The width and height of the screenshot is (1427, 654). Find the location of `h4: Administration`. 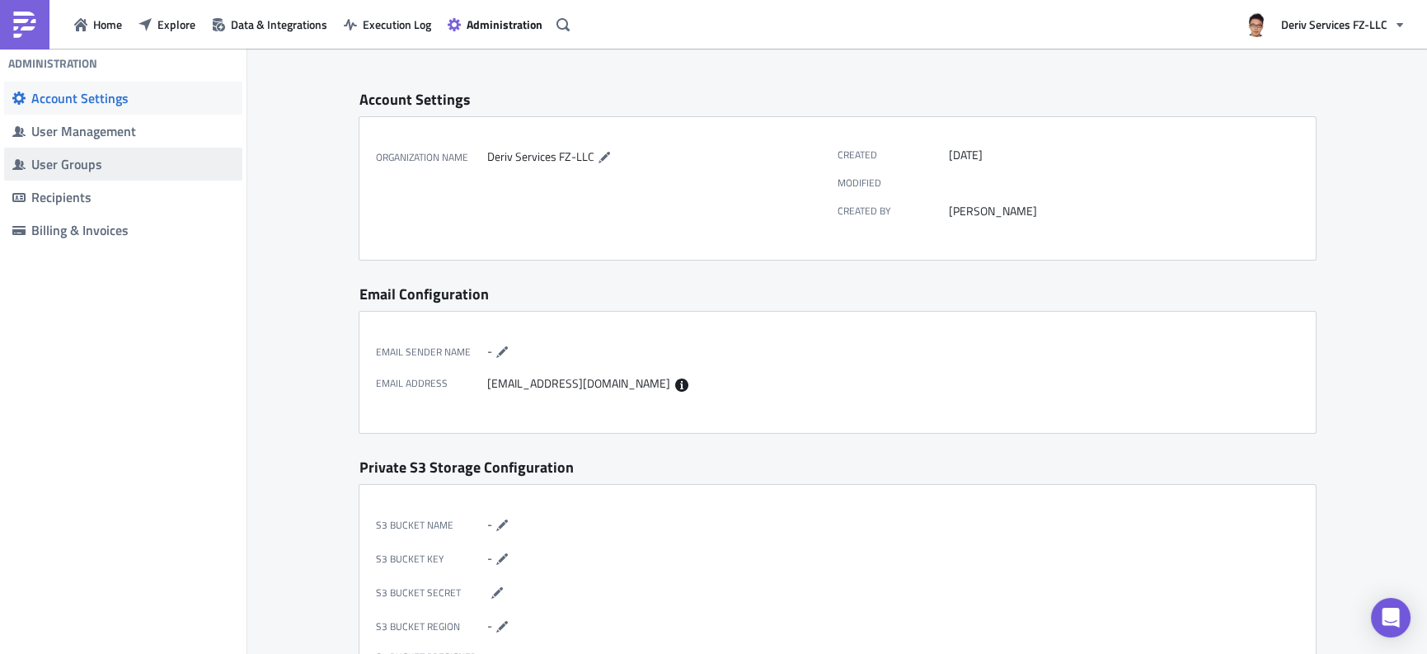

h4: Administration is located at coordinates (53, 63).